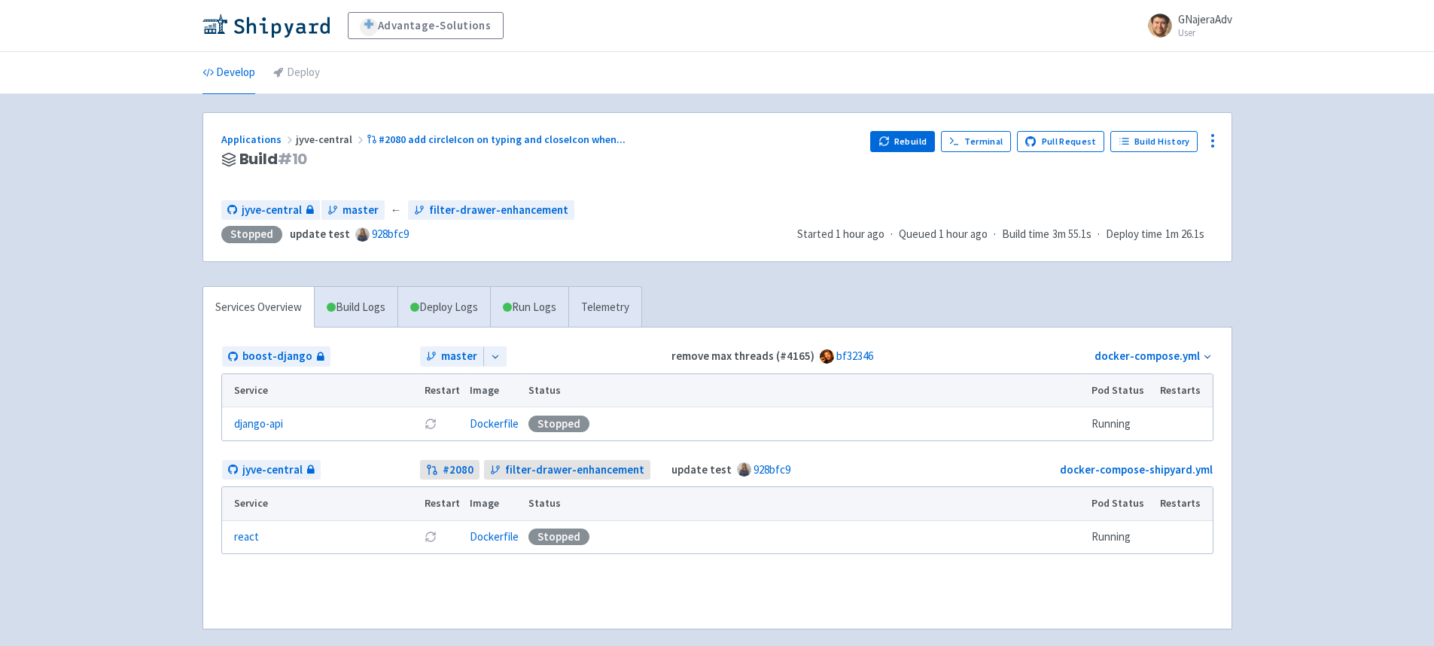 This screenshot has height=646, width=1434. What do you see at coordinates (273, 159) in the screenshot?
I see `span: Build` at bounding box center [273, 159].